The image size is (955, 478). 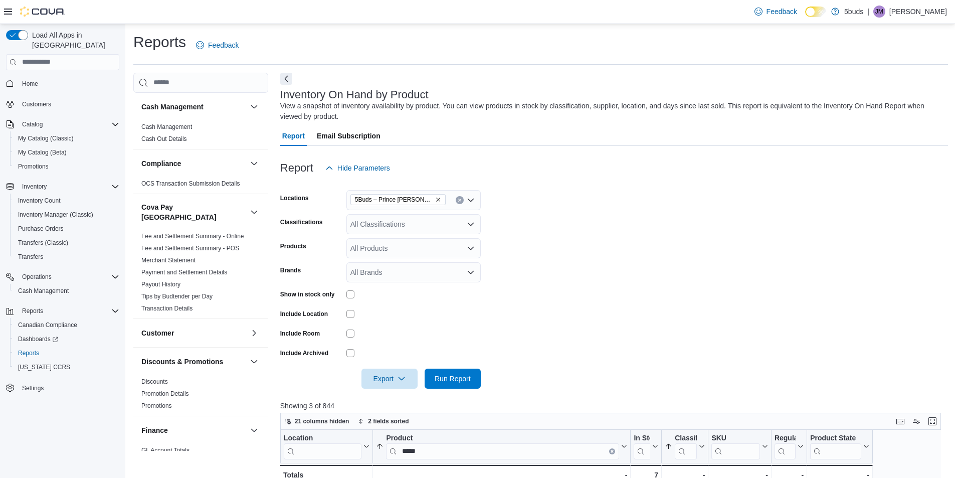 I want to click on button: Inventory Count, so click(x=67, y=200).